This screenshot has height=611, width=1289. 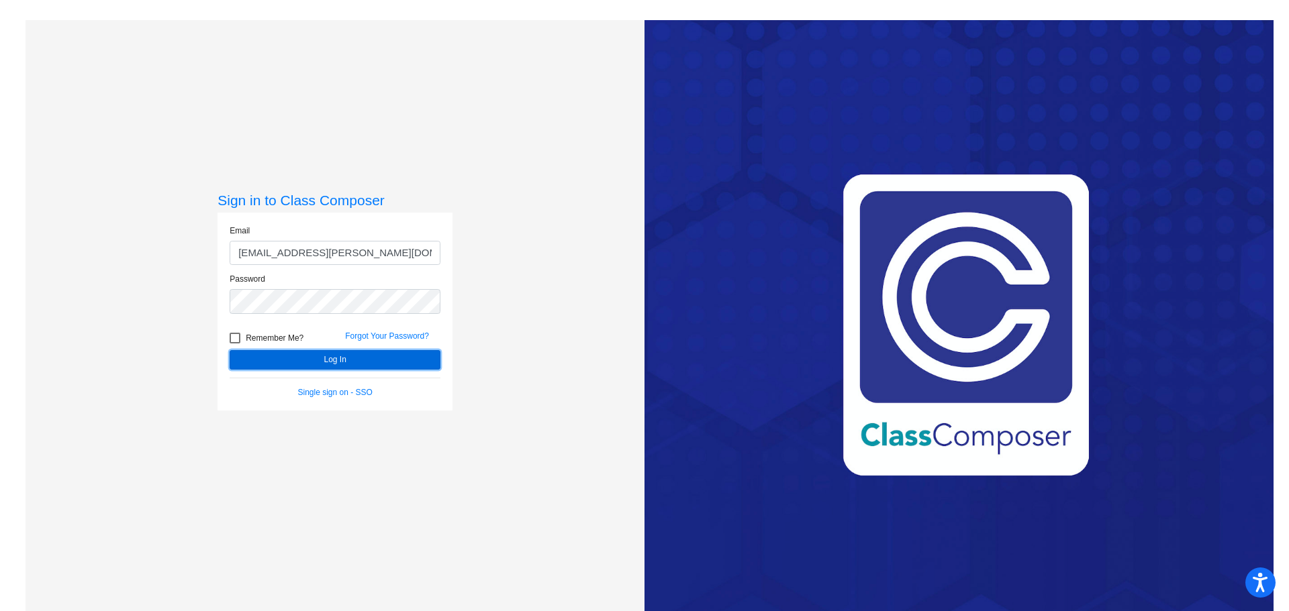 What do you see at coordinates (240, 231) in the screenshot?
I see `label: Email` at bounding box center [240, 231].